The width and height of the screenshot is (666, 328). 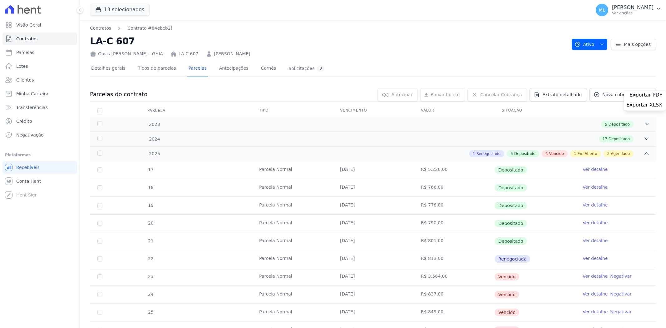 I want to click on span: 17, so click(x=150, y=170).